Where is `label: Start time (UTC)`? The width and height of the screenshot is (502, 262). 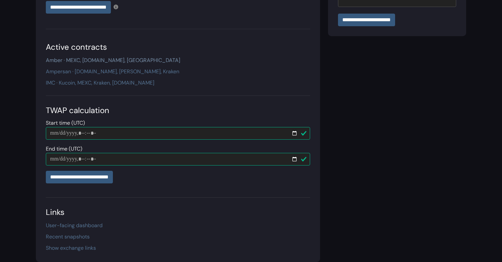 label: Start time (UTC) is located at coordinates (65, 123).